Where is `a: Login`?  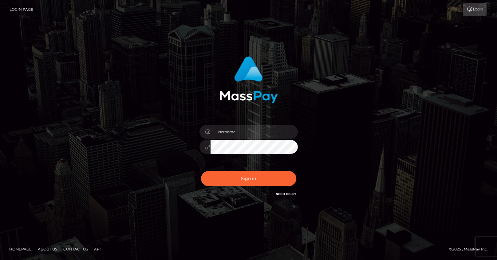
a: Login is located at coordinates (475, 10).